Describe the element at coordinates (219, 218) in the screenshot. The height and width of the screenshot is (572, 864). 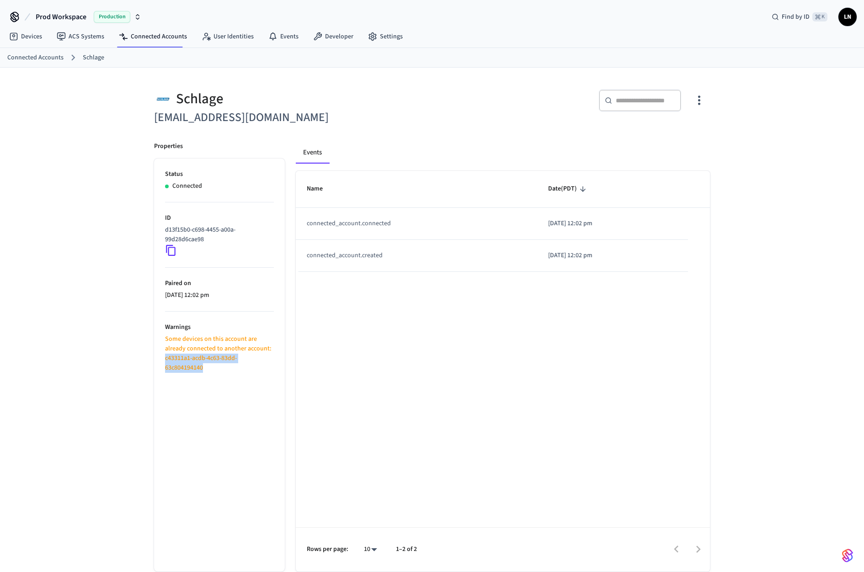
I see `p: ID` at that location.